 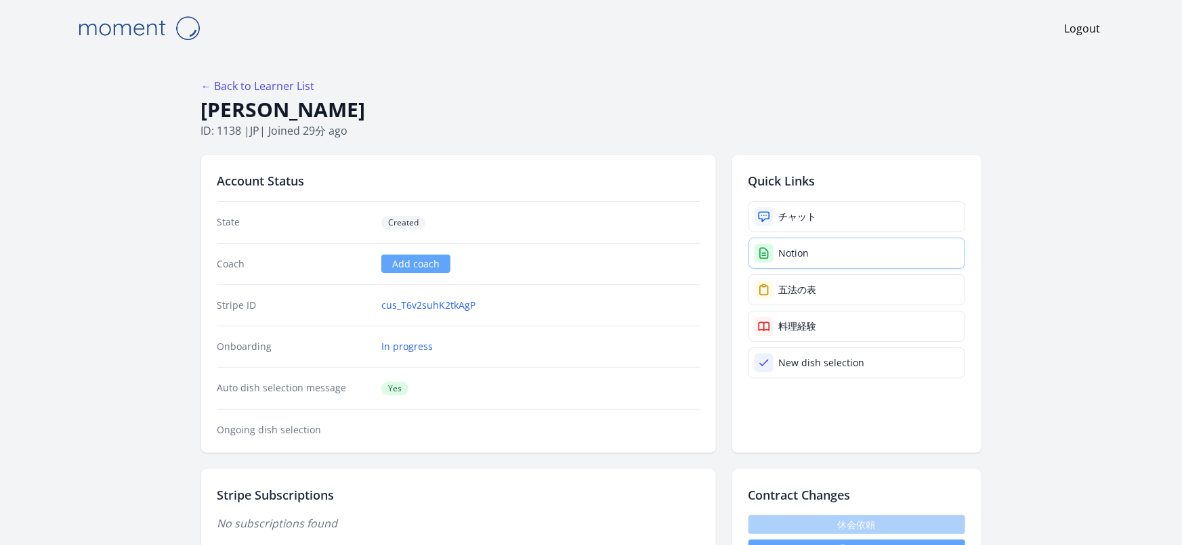 I want to click on a: チャット, so click(x=857, y=217).